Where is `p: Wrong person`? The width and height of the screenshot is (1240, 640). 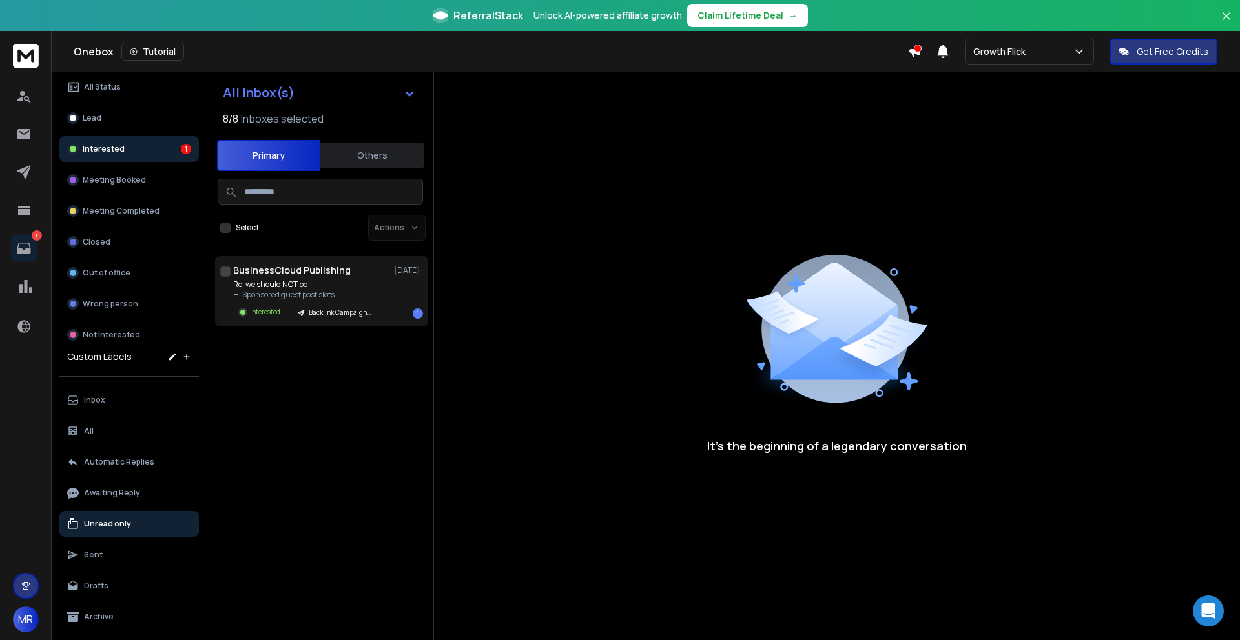
p: Wrong person is located at coordinates (110, 304).